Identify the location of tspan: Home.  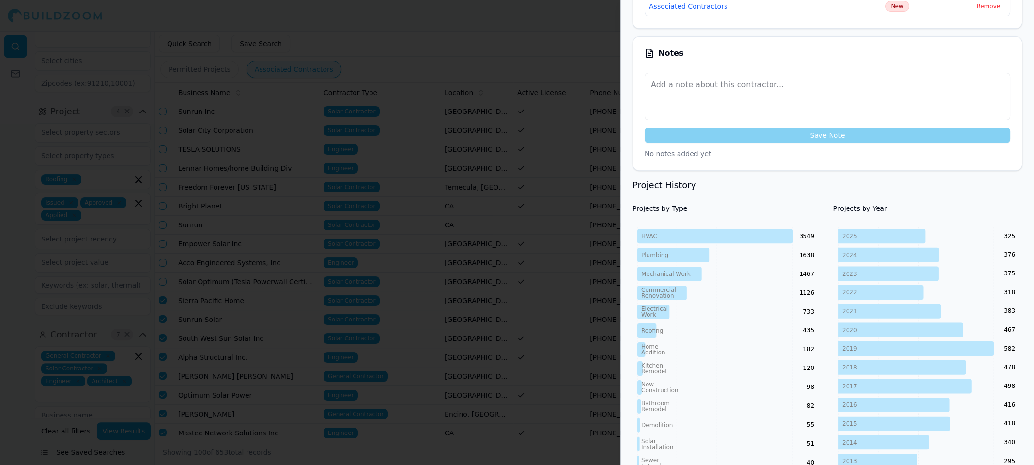
(650, 346).